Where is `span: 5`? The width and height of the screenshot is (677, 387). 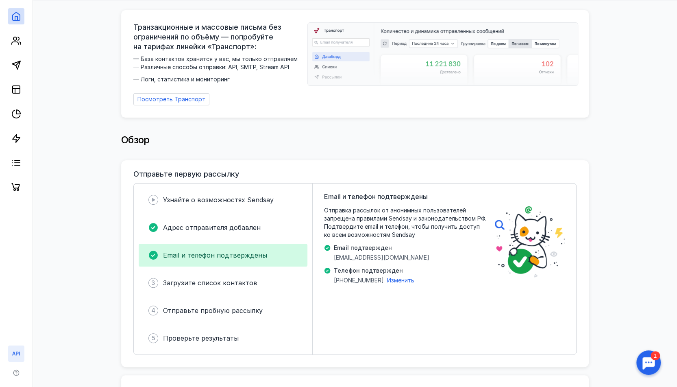 span: 5 is located at coordinates (153, 338).